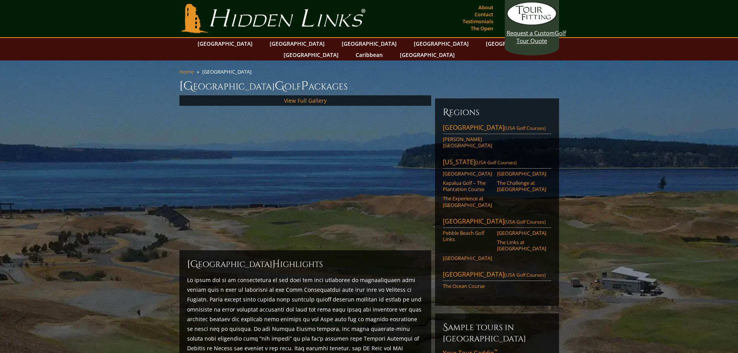 Image resolution: width=738 pixels, height=353 pixels. What do you see at coordinates (305, 86) in the screenshot?
I see `span: P` at bounding box center [305, 86].